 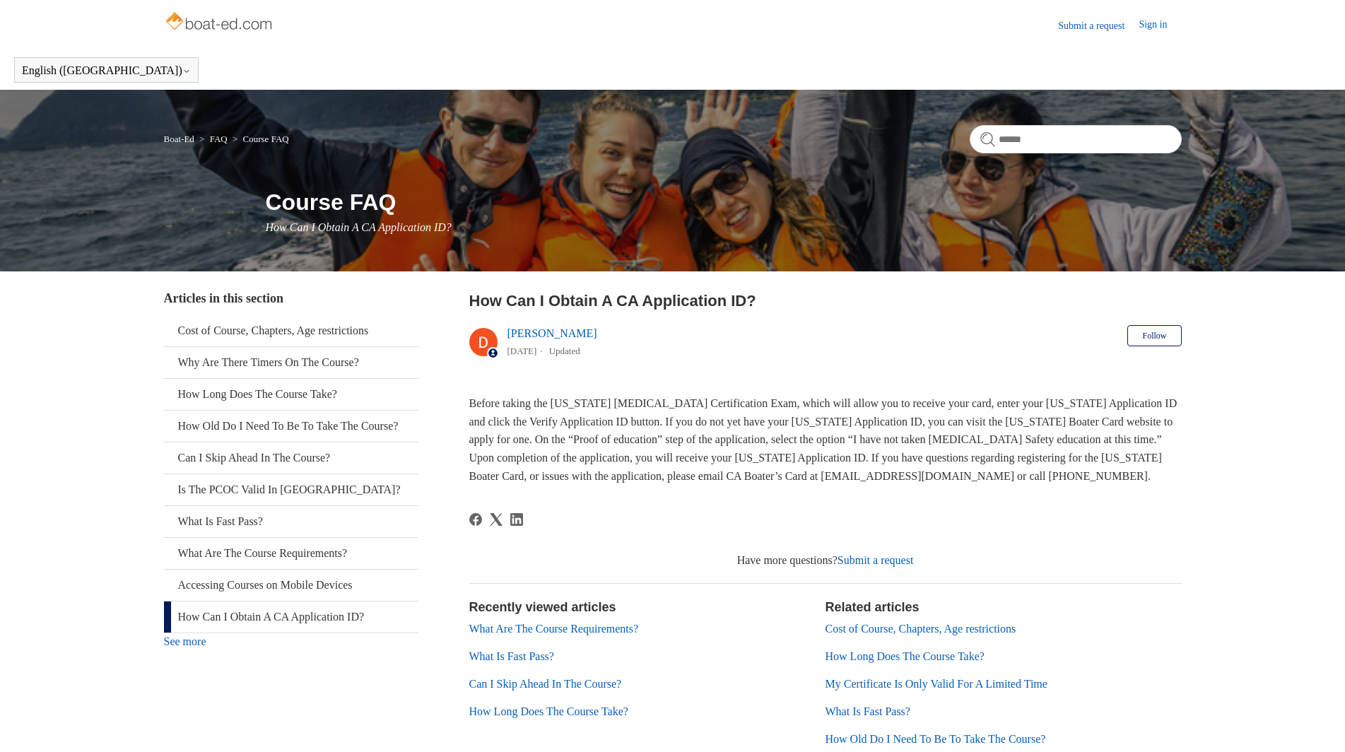 What do you see at coordinates (1076, 139) in the screenshot?
I see `input: Search` at bounding box center [1076, 139].